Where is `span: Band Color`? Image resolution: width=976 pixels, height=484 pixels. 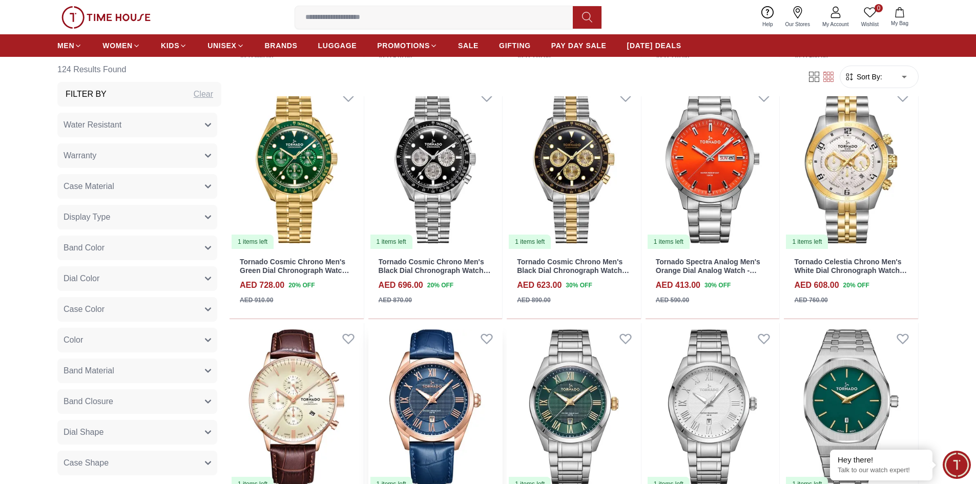
span: Band Color is located at coordinates (84, 248).